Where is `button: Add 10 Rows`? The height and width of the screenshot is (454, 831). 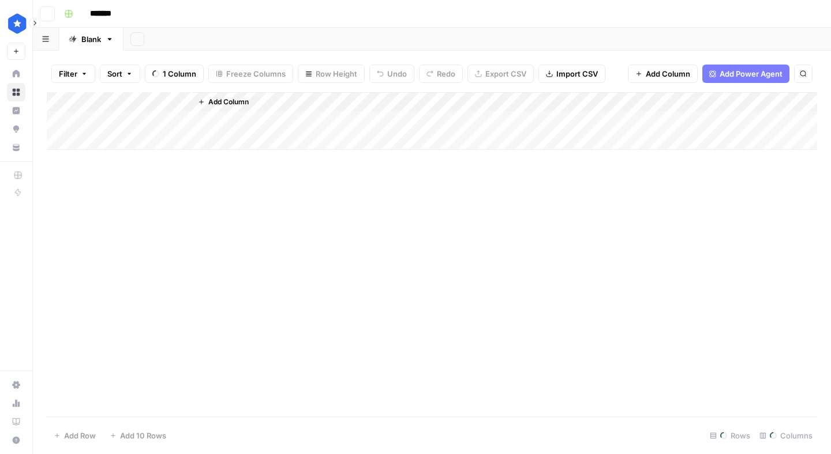
button: Add 10 Rows is located at coordinates (138, 436).